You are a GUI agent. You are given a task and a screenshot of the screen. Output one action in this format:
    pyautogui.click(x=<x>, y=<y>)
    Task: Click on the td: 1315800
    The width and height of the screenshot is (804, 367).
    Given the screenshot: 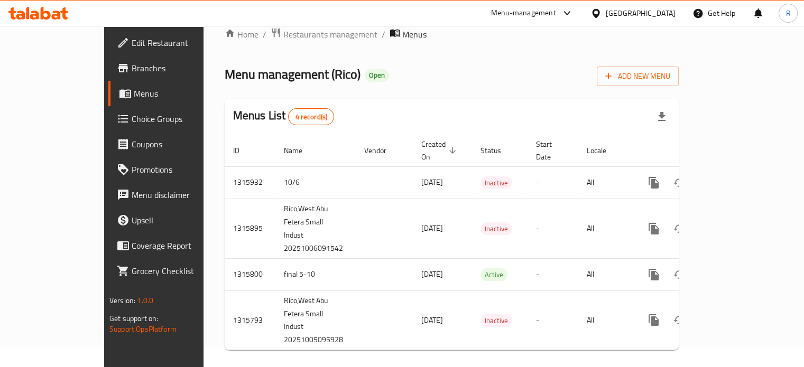 What is the action you would take?
    pyautogui.click(x=250, y=274)
    